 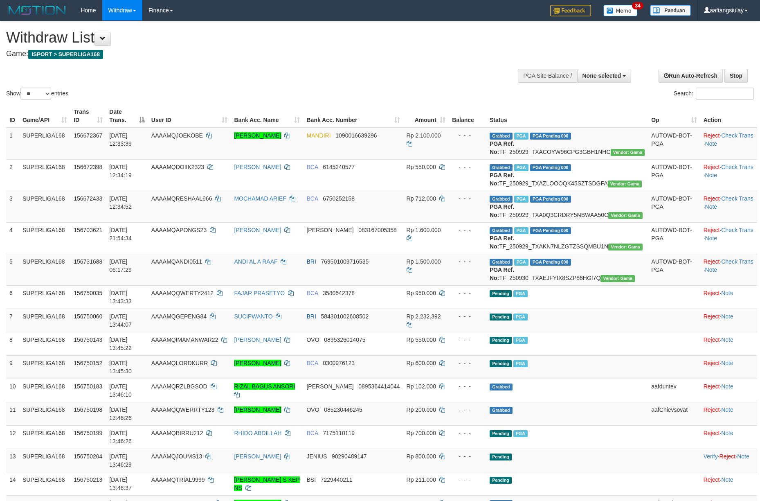 I want to click on span: Marked by aafromsomean, so click(x=521, y=262).